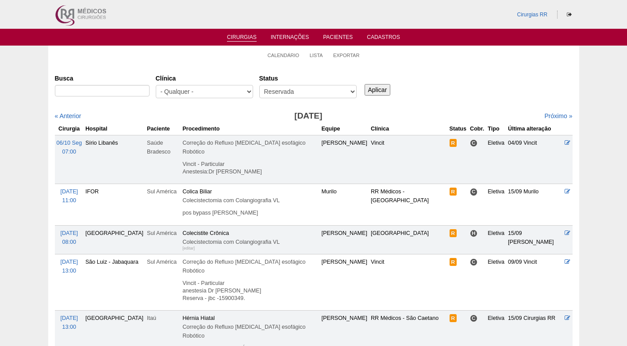  What do you see at coordinates (534, 282) in the screenshot?
I see `td: 09/09 Vincit` at bounding box center [534, 282].